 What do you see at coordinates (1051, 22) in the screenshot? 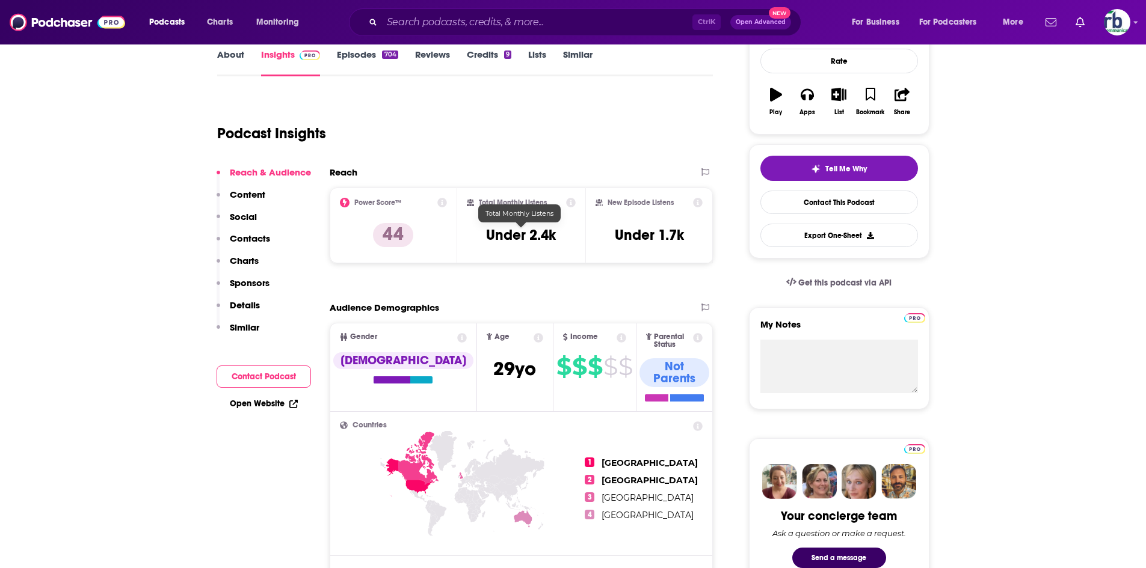
I see `a: Show notifications dropdown` at bounding box center [1051, 22].